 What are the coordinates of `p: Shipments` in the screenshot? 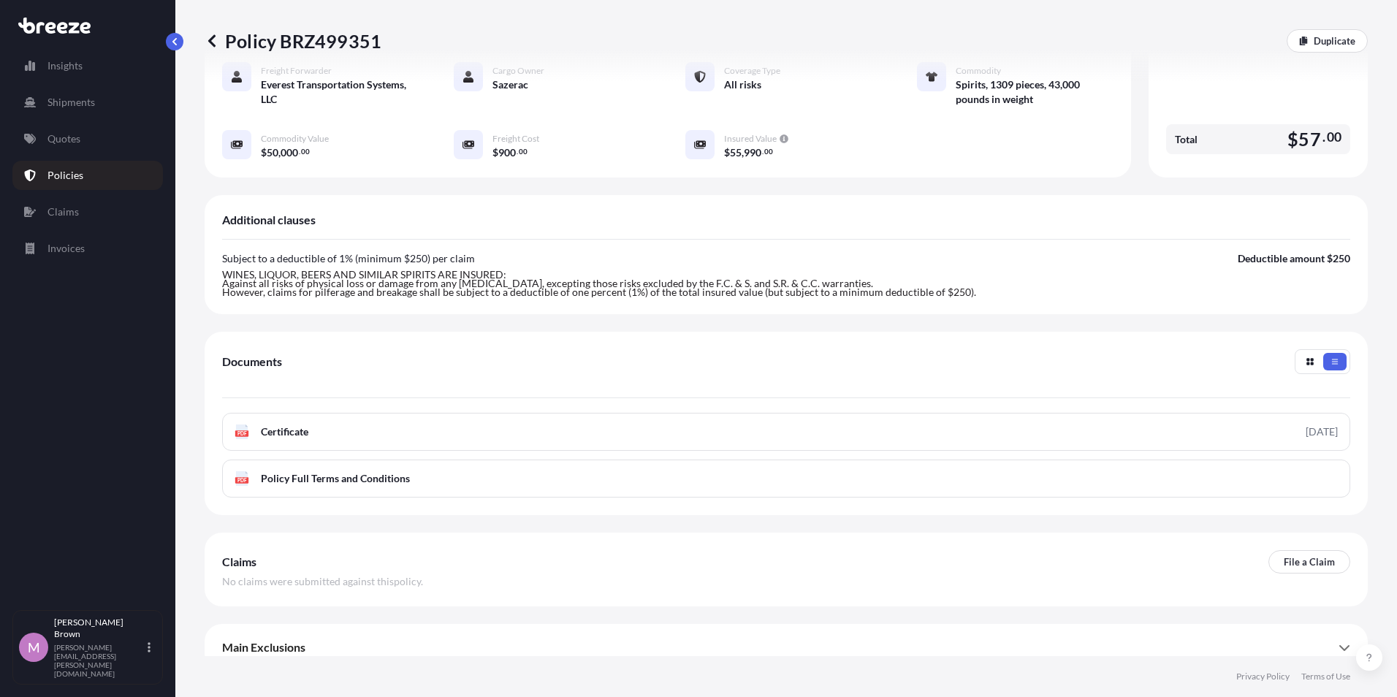 It's located at (71, 102).